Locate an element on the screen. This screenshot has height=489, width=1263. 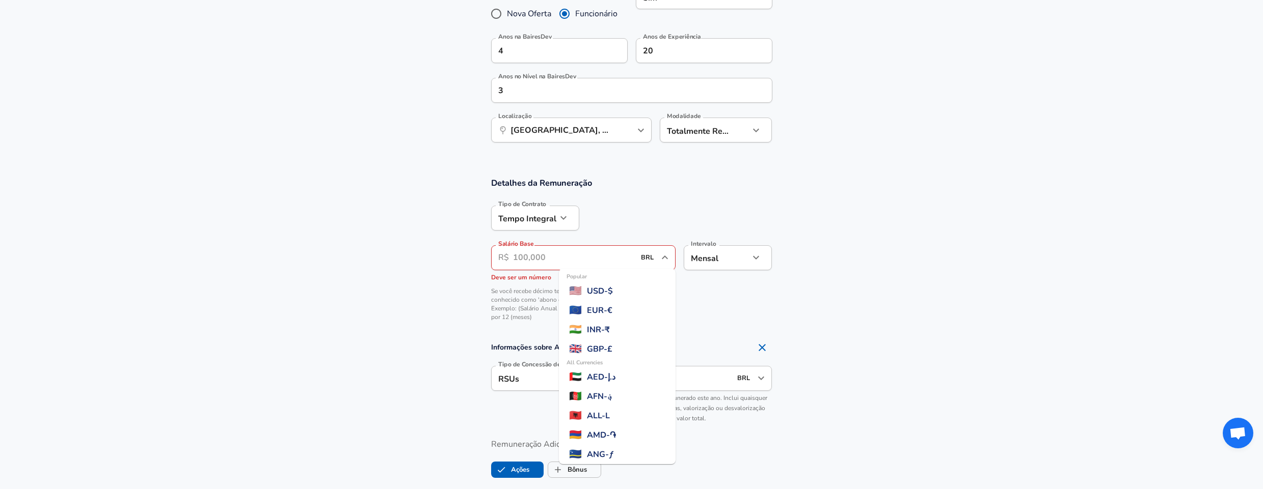
span: INR - ₹ is located at coordinates (598, 330).